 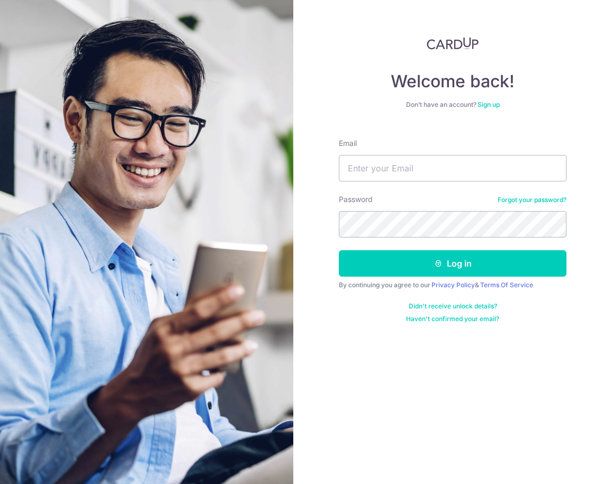 I want to click on a: Terms Of Service, so click(x=506, y=285).